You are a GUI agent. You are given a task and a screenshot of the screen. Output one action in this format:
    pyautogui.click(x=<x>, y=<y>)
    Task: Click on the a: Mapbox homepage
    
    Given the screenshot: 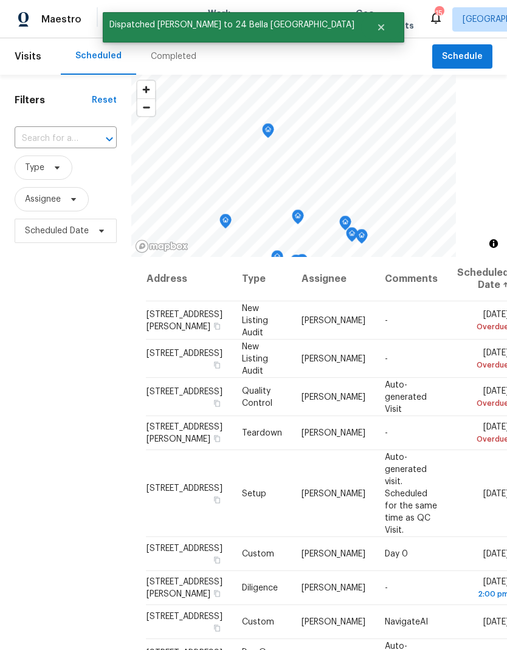 What is the action you would take?
    pyautogui.click(x=162, y=246)
    